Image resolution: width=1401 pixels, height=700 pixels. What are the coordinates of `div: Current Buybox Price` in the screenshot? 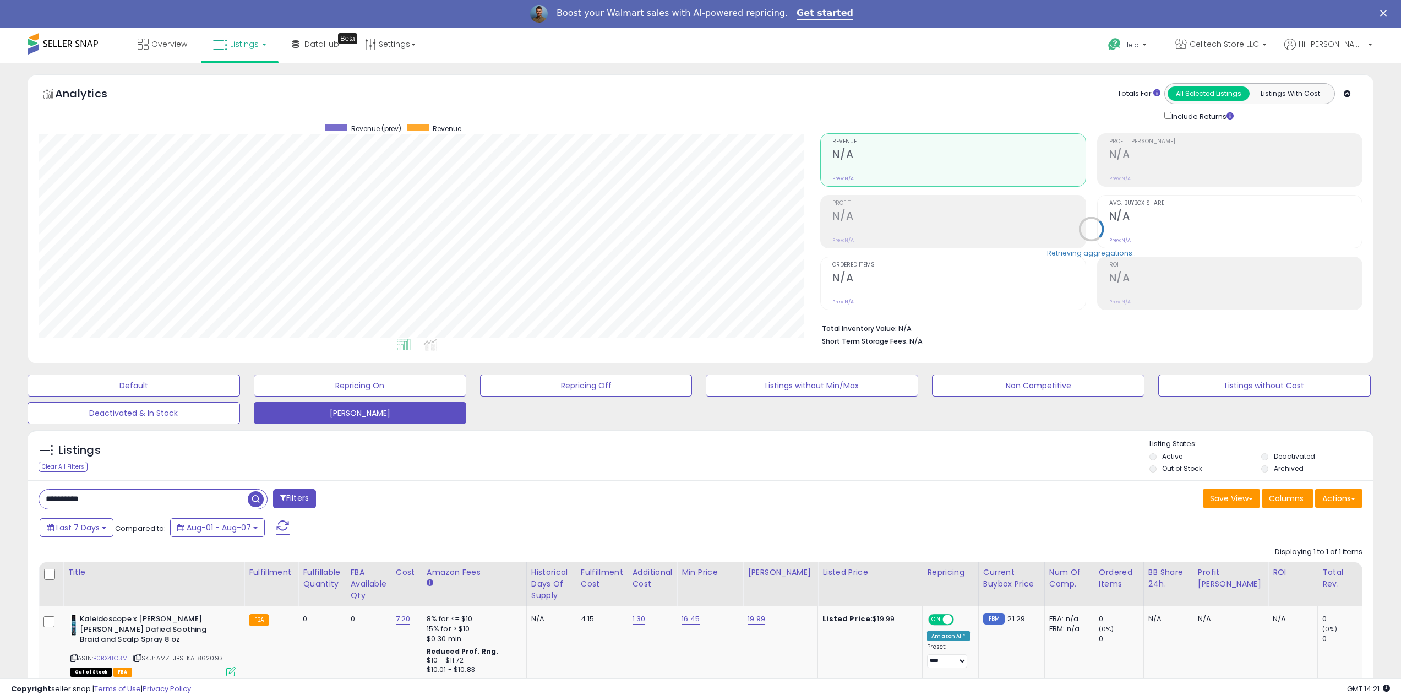 It's located at (1011, 578).